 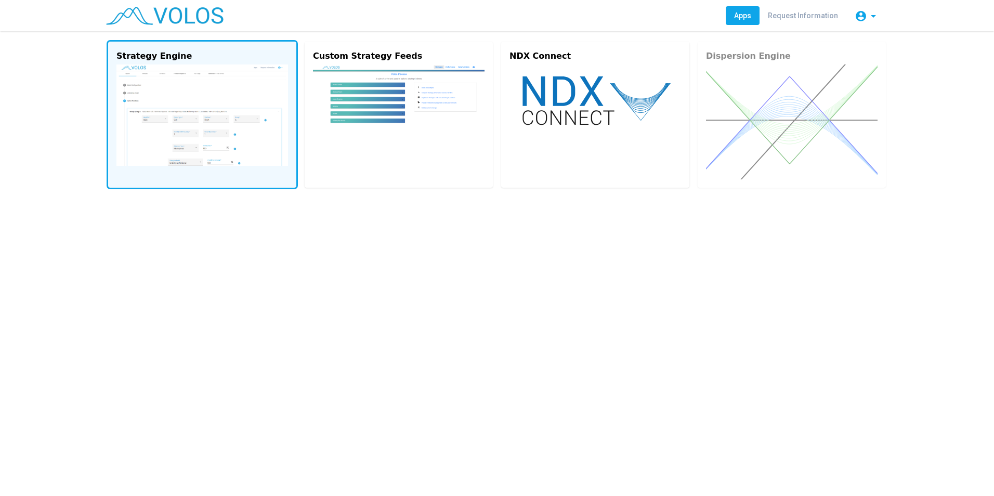 I want to click on div: Dispersion Engine, so click(x=792, y=56).